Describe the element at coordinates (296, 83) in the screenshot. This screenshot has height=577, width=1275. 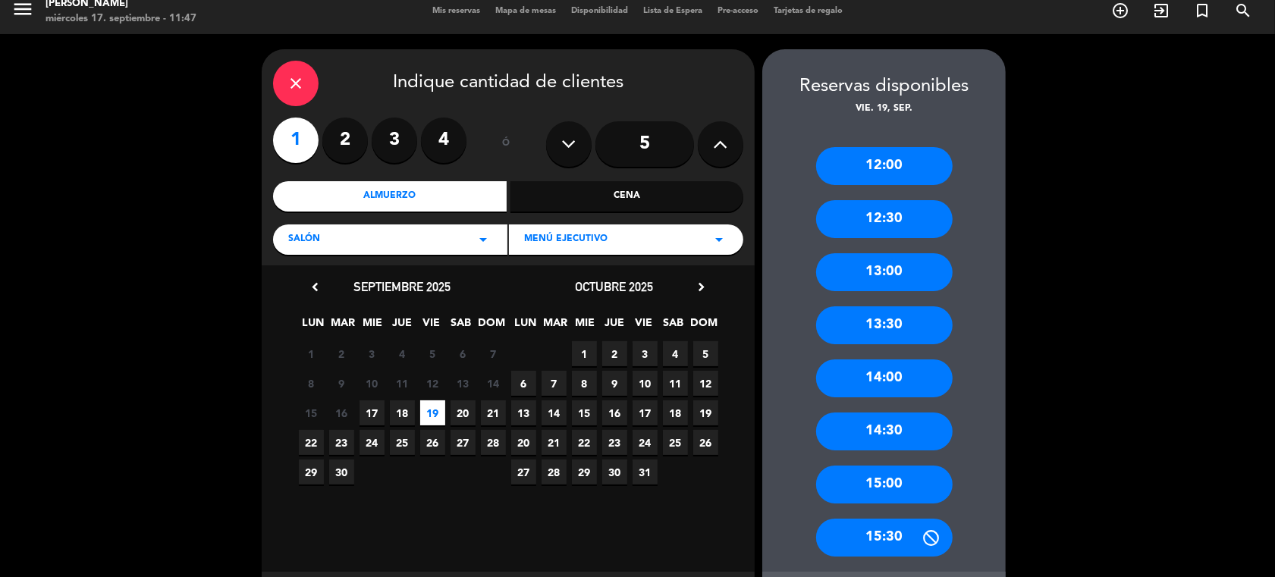
I see `i: close` at that location.